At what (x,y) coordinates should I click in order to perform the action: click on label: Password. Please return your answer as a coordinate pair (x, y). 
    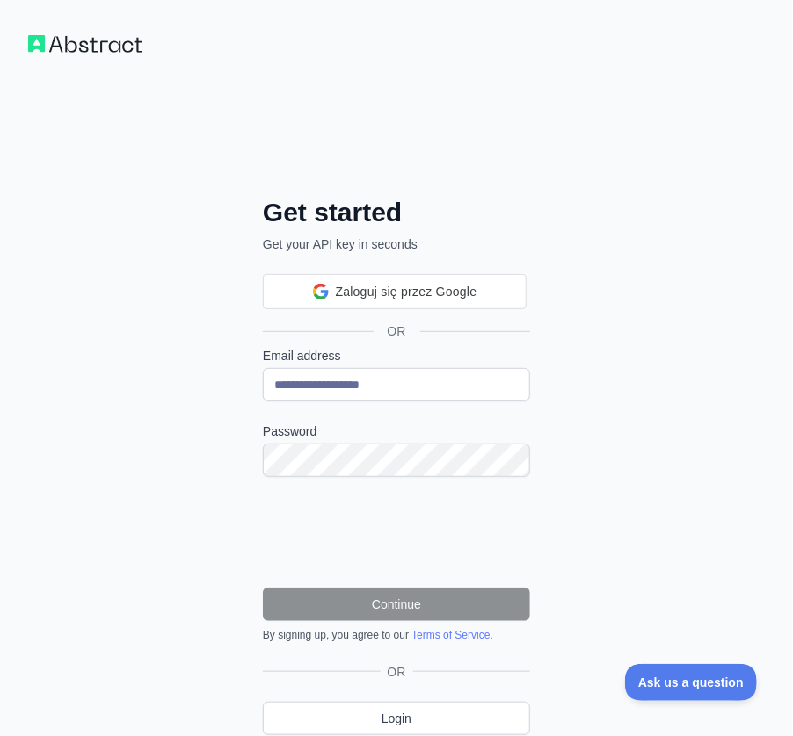
    Looking at the image, I should click on (396, 431).